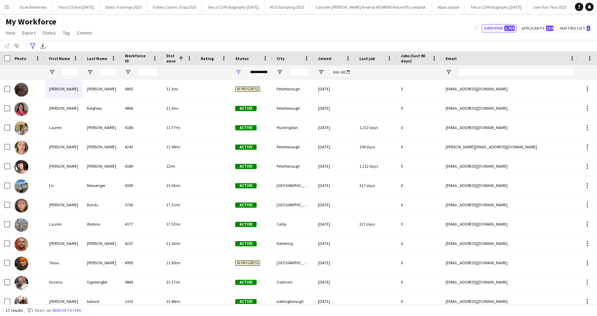 This screenshot has width=597, height=316. Describe the element at coordinates (367, 58) in the screenshot. I see `span: Last job` at that location.